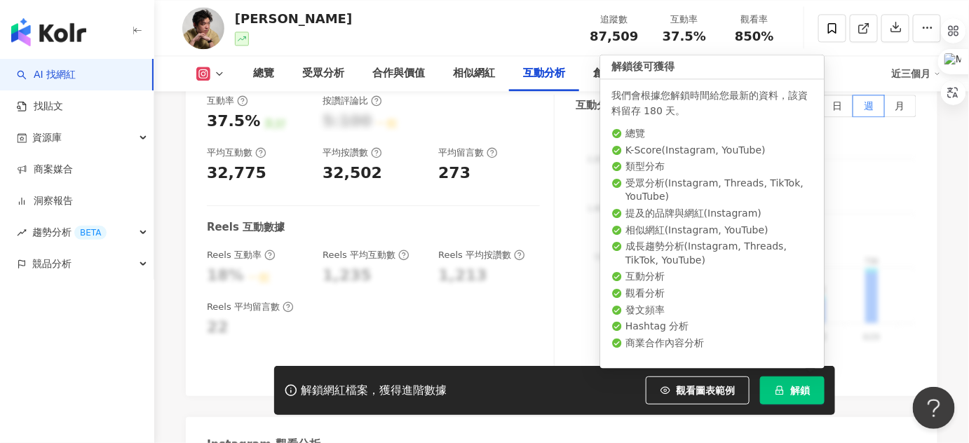 This screenshot has height=443, width=969. Describe the element at coordinates (90, 233) in the screenshot. I see `div: BETA` at that location.